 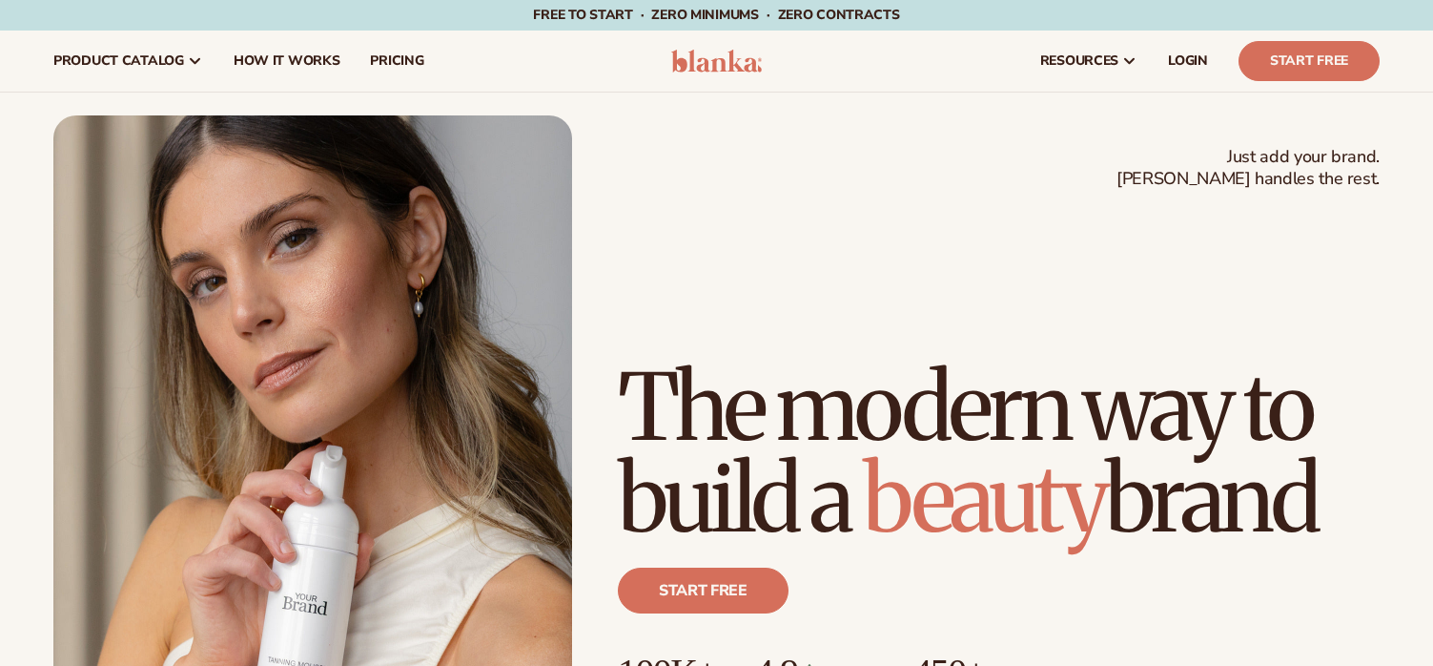 I want to click on span: pricing, so click(x=397, y=61).